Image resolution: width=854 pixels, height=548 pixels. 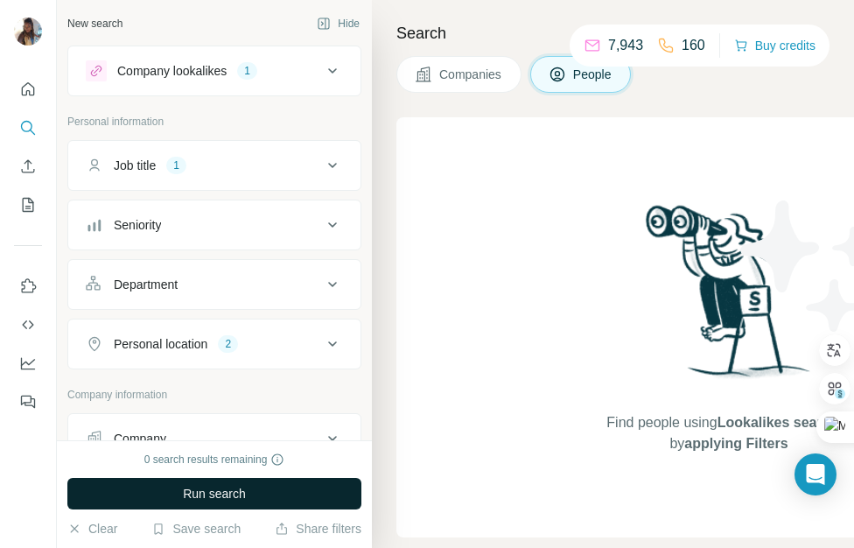 What do you see at coordinates (28, 402) in the screenshot?
I see `button: Feedback` at bounding box center [28, 402].